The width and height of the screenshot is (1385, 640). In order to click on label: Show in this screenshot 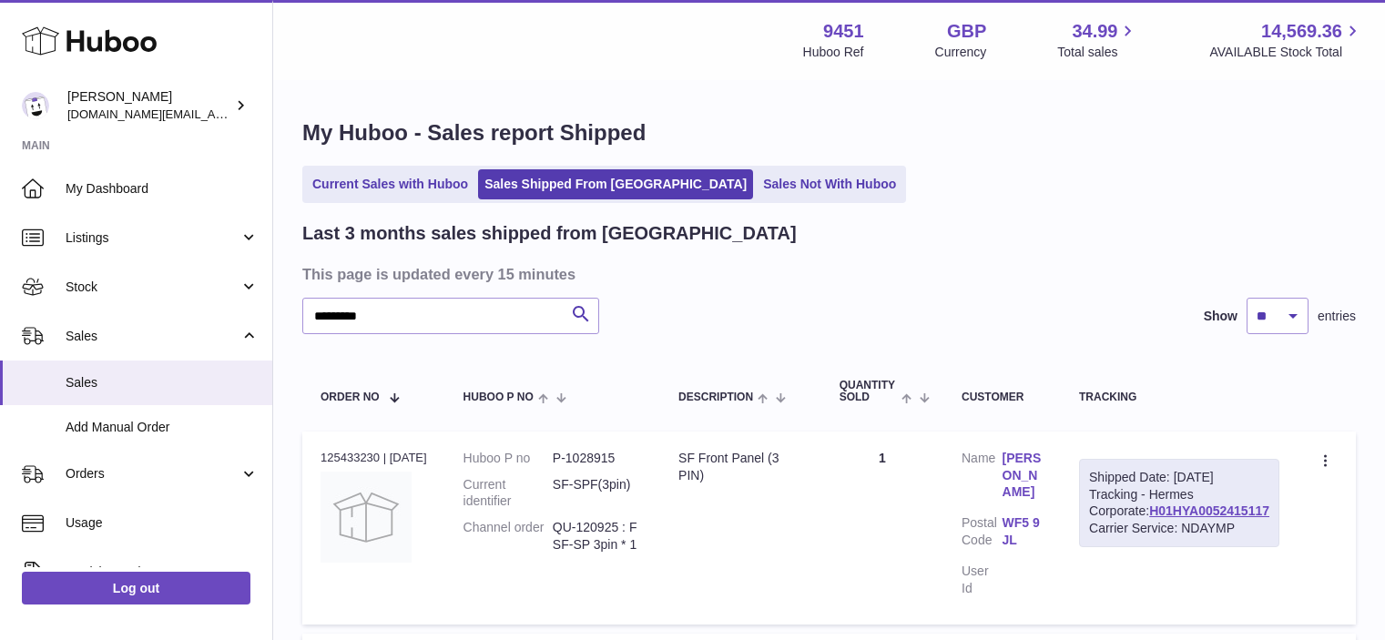, I will do `click(1221, 316)`.